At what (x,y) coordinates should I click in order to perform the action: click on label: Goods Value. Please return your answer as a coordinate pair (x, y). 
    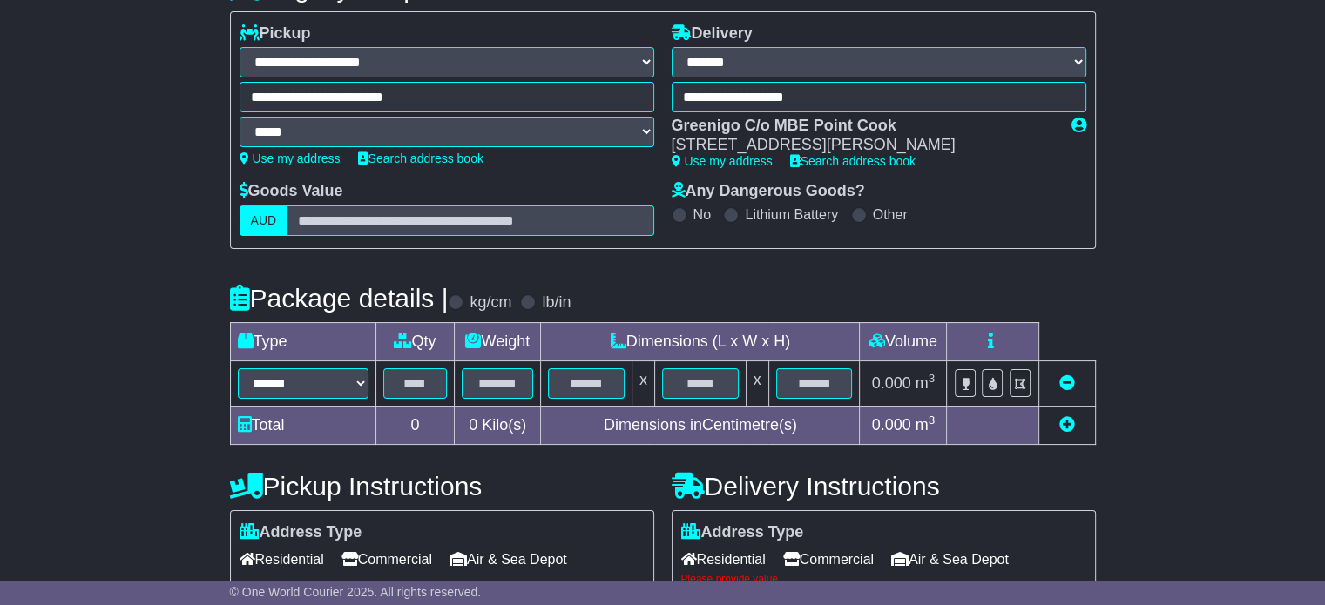
    Looking at the image, I should click on (291, 192).